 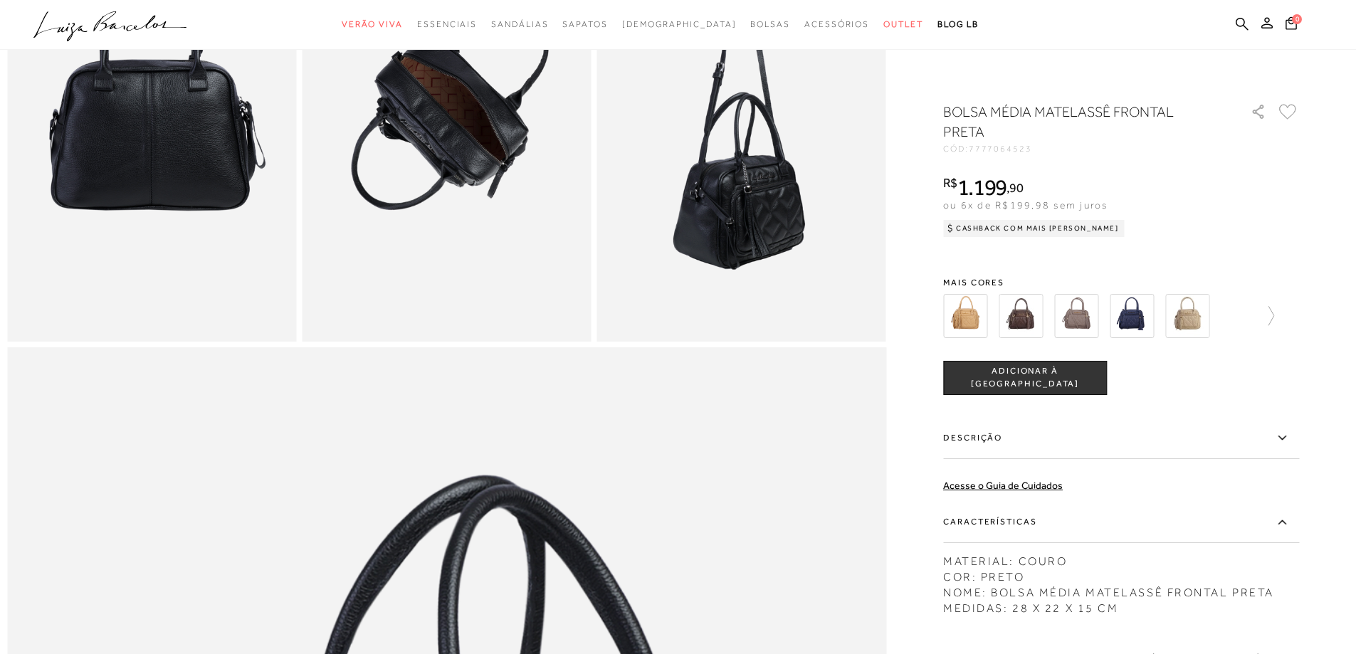 I want to click on span: Outlet, so click(x=903, y=24).